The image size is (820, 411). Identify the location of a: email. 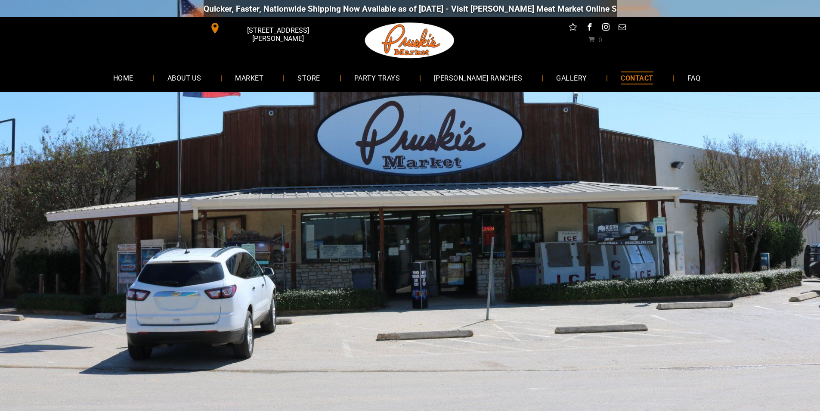
(622, 28).